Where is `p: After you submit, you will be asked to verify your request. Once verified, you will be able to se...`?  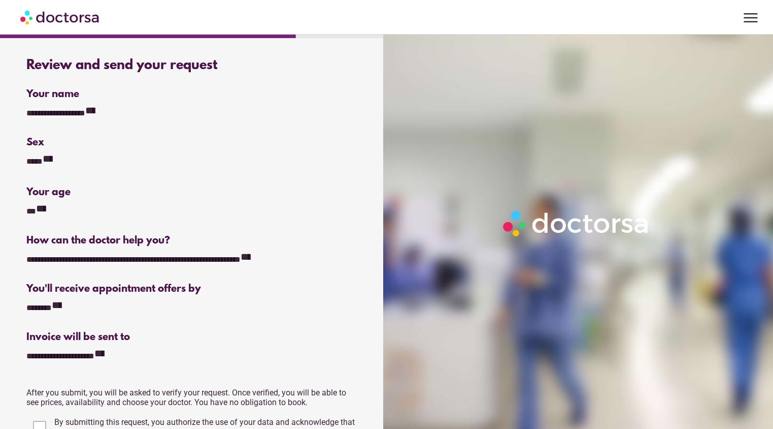
p: After you submit, you will be asked to verify your request. Once verified, you will be able to se... is located at coordinates (193, 397).